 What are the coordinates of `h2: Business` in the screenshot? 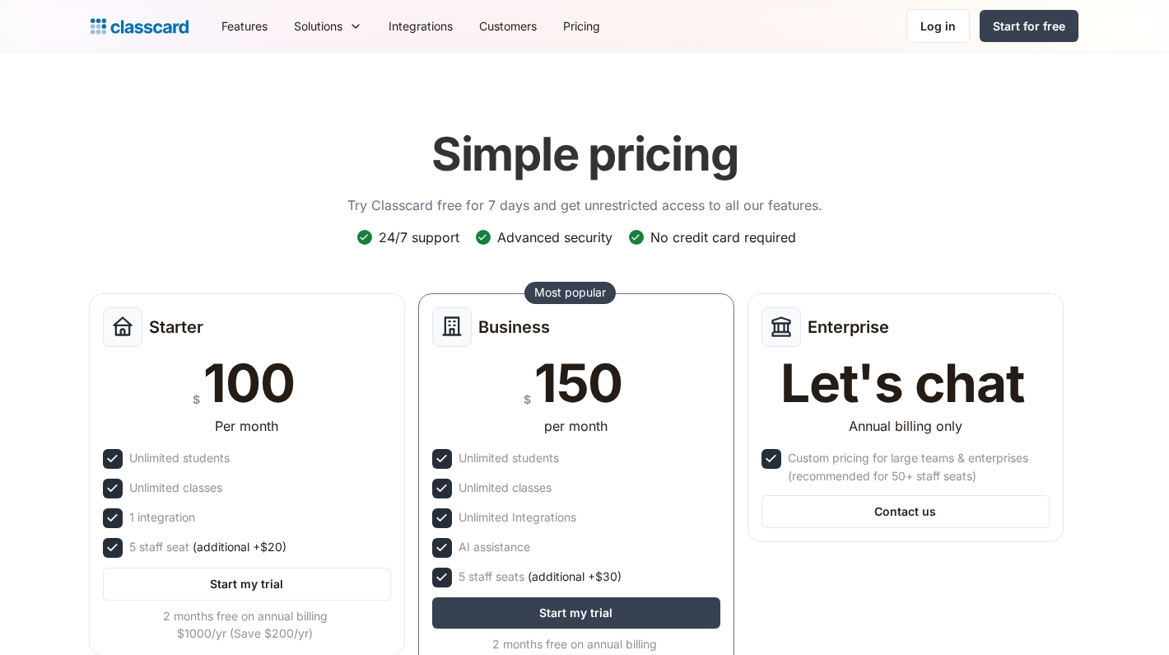 It's located at (514, 327).